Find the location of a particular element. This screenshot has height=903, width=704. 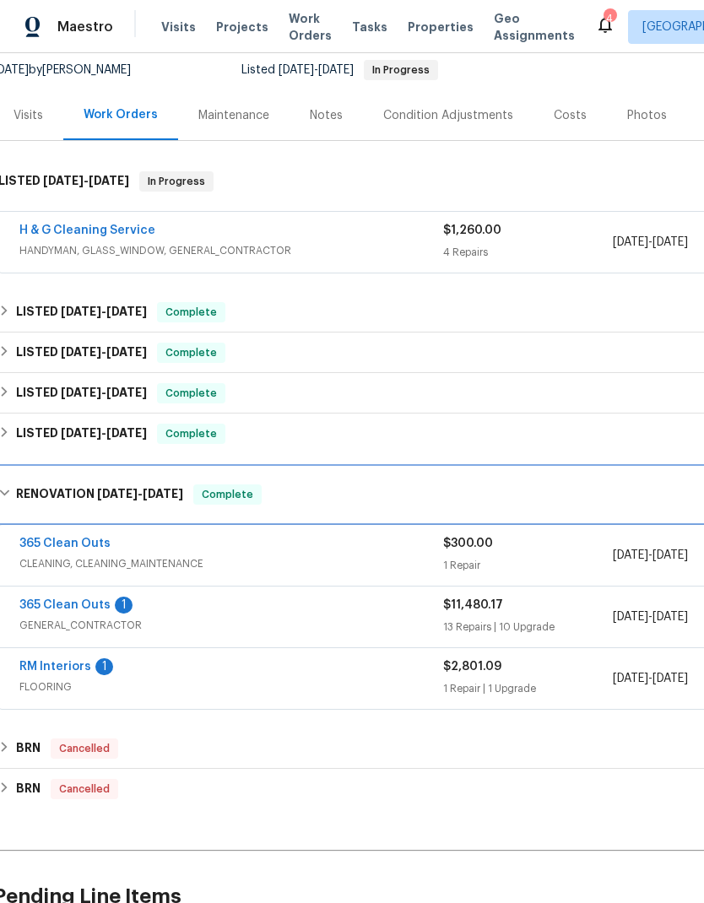

div: 4 Repairs is located at coordinates (527, 252).